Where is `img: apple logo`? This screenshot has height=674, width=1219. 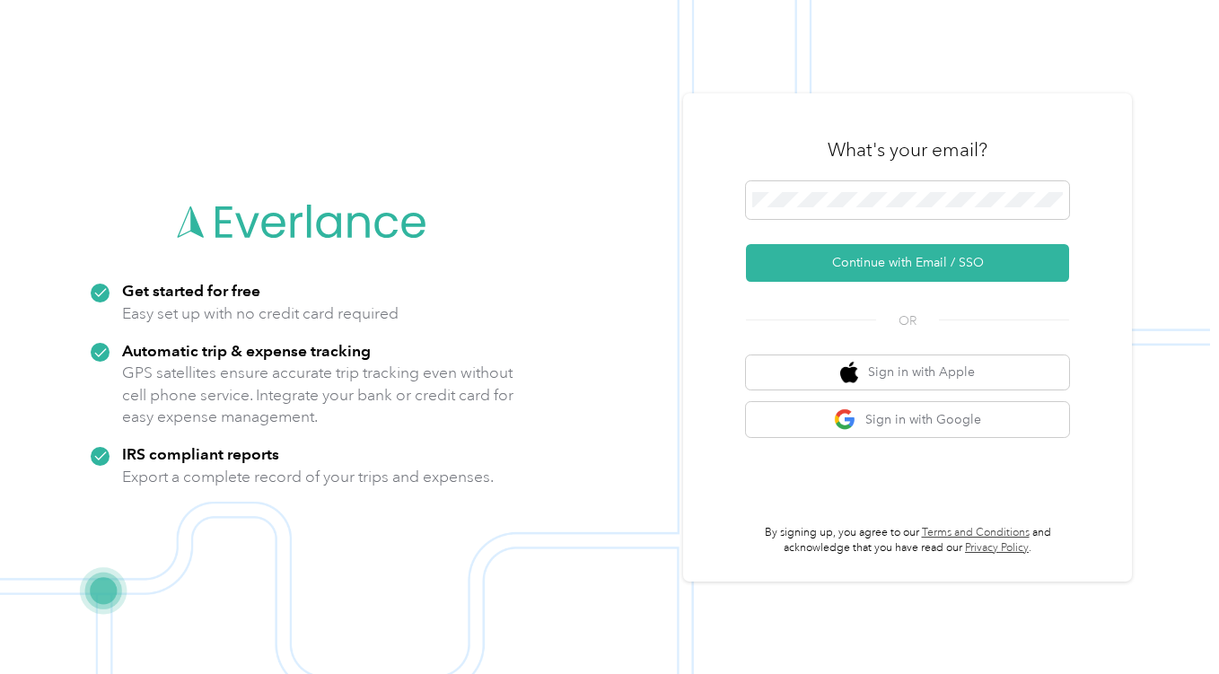
img: apple logo is located at coordinates (849, 373).